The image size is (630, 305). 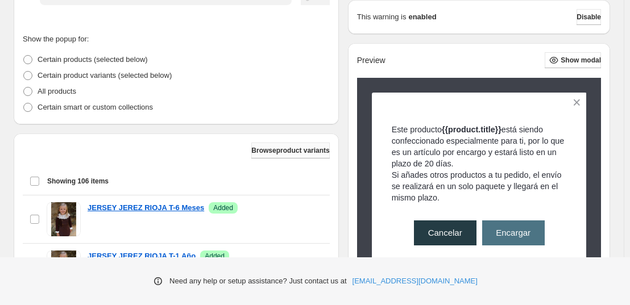 What do you see at coordinates (589, 17) in the screenshot?
I see `span: Disable` at bounding box center [589, 17].